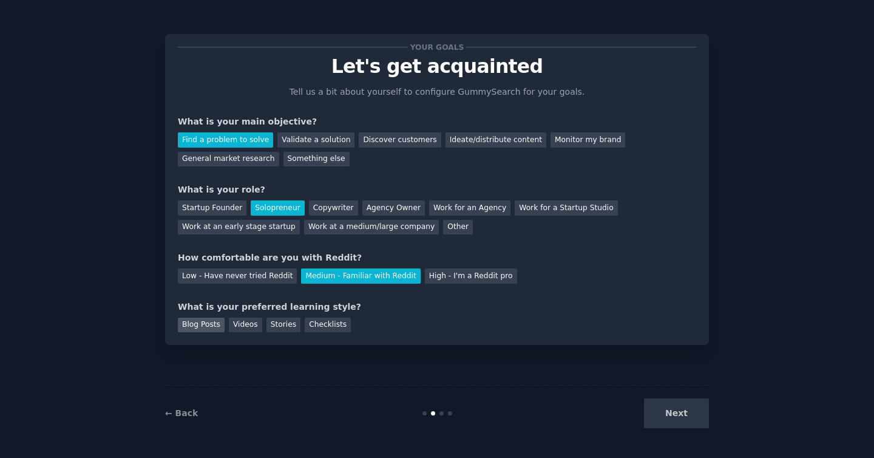 This screenshot has height=458, width=874. Describe the element at coordinates (393, 208) in the screenshot. I see `div: Agency Owner` at that location.